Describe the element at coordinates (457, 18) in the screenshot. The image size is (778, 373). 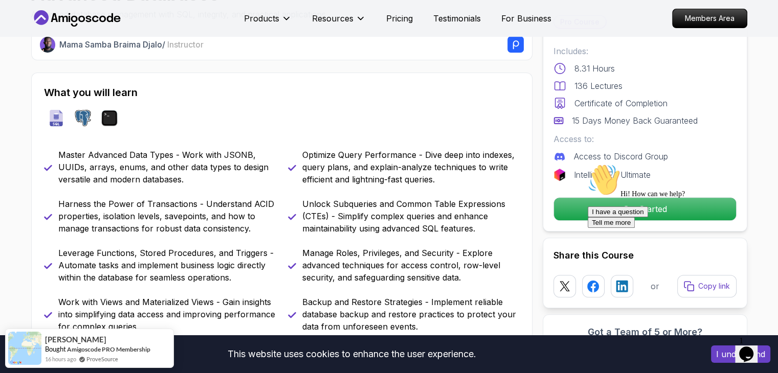
I see `p: Testimonials` at that location.